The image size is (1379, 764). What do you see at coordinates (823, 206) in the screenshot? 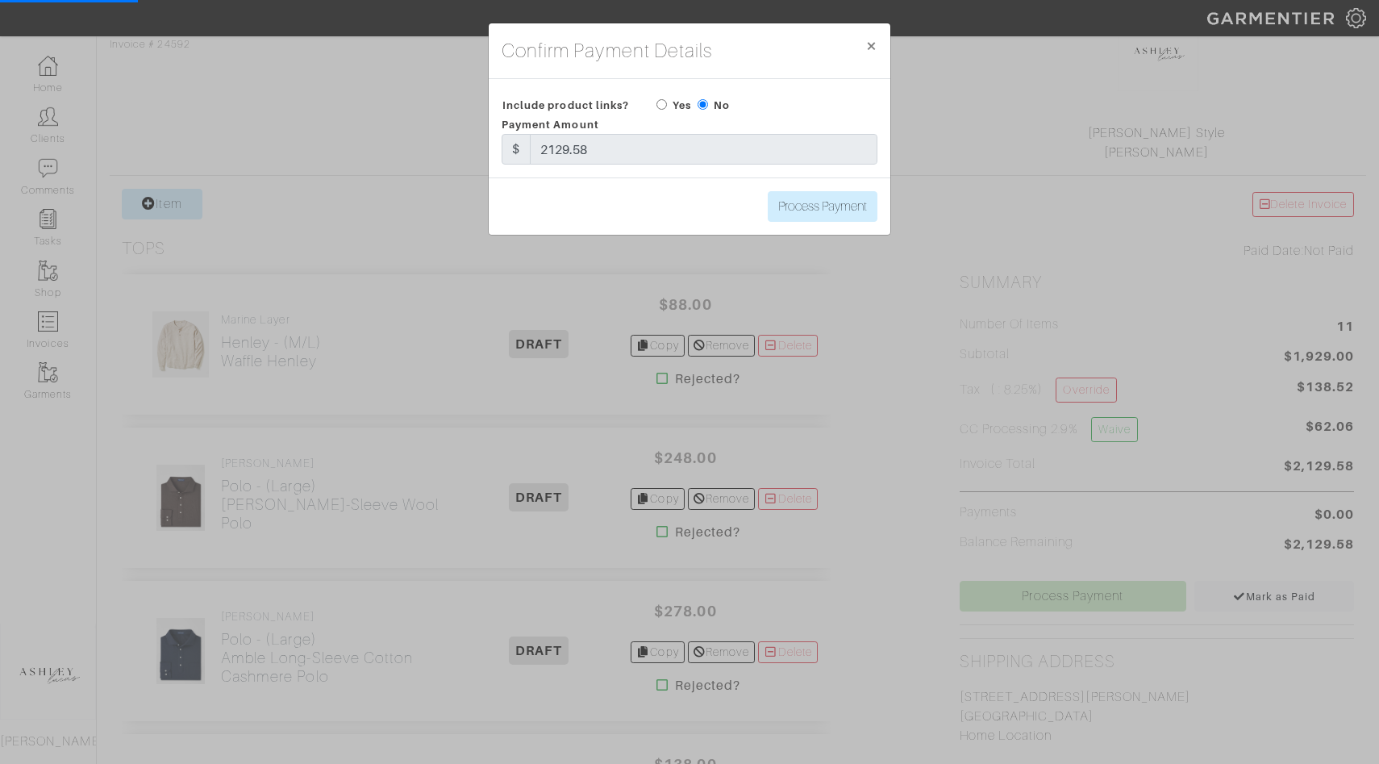
I see `input: Process Payment` at bounding box center [823, 206].